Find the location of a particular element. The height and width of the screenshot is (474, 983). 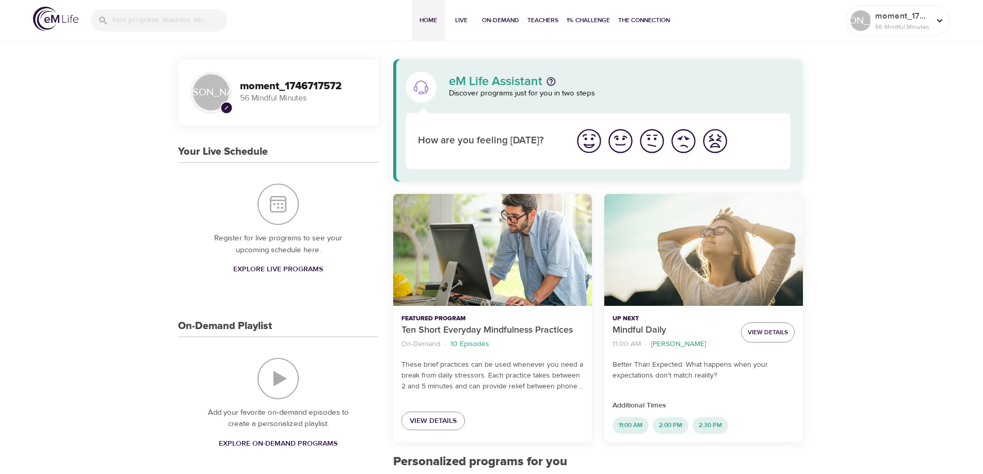

span: Teachers is located at coordinates (543, 20).